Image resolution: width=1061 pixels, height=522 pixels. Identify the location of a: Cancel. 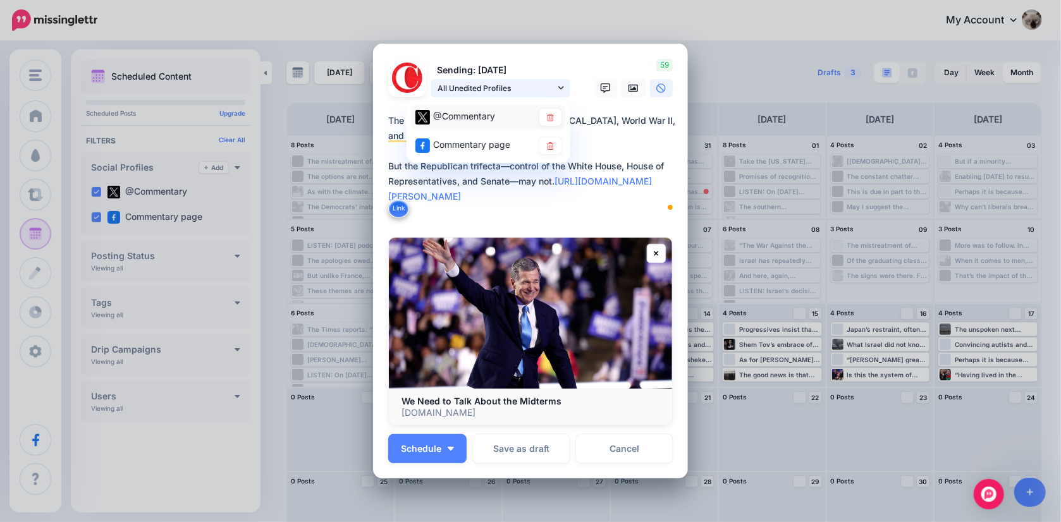
(624, 449).